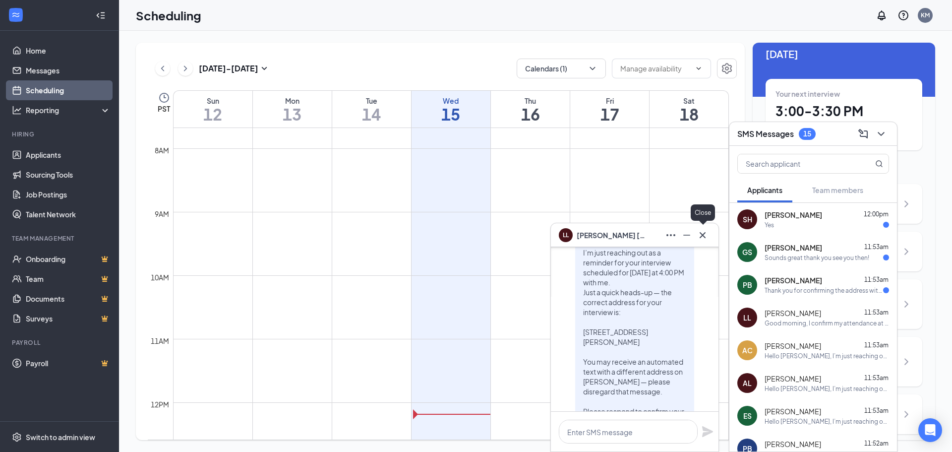 This screenshot has width=952, height=452. What do you see at coordinates (292, 114) in the screenshot?
I see `h1: 13` at bounding box center [292, 114].